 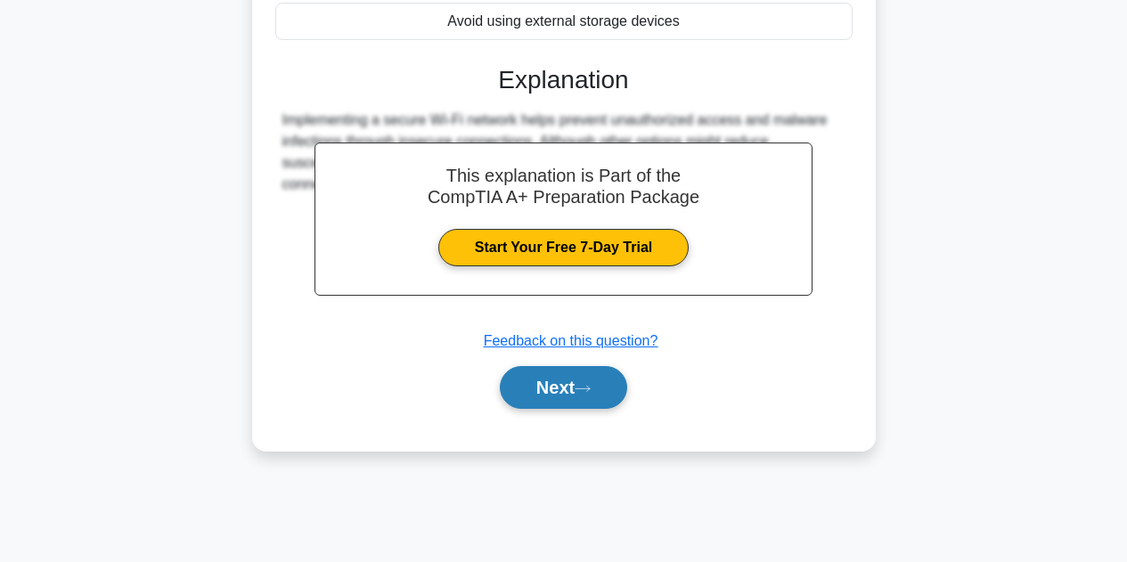 What do you see at coordinates (563, 248) in the screenshot?
I see `a: Start Your Free 7-Day Trial` at bounding box center [563, 248].